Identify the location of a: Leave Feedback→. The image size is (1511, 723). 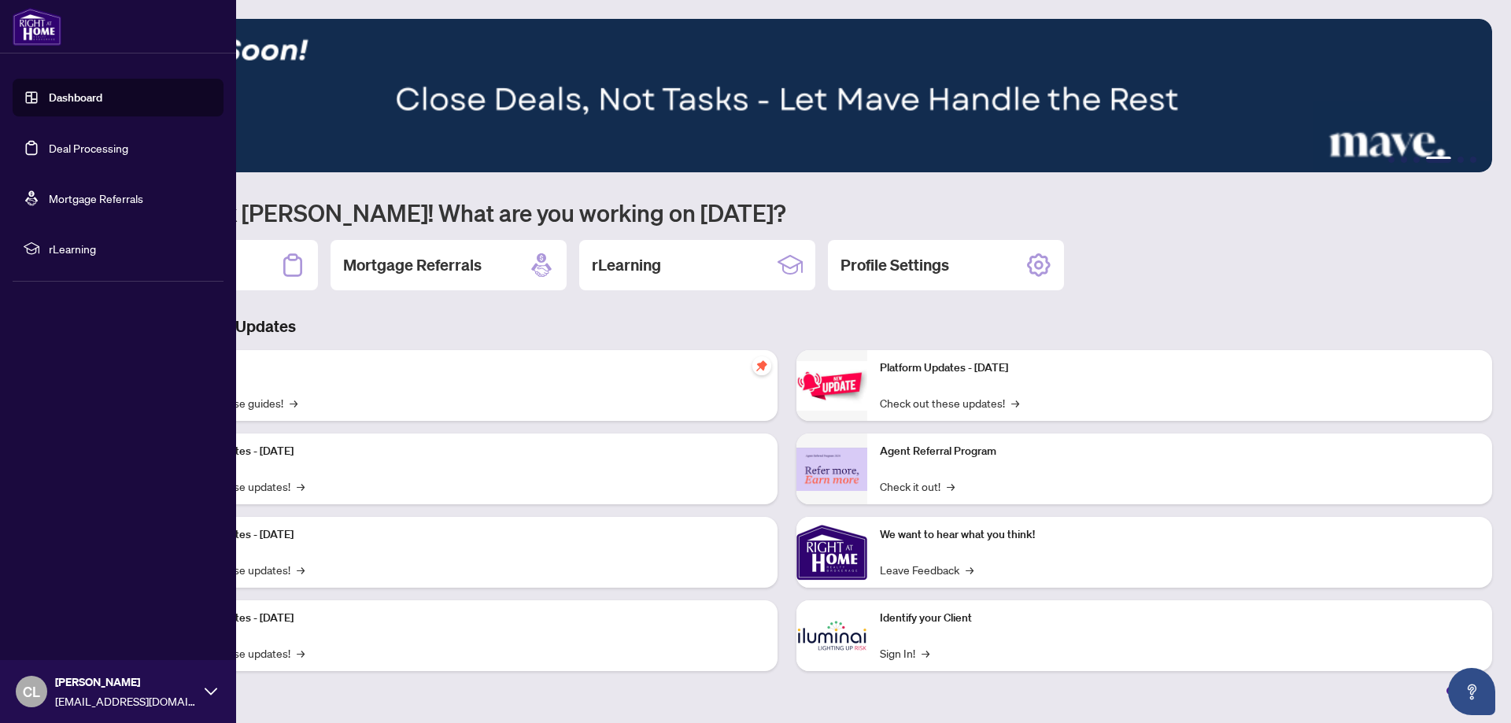
(927, 570).